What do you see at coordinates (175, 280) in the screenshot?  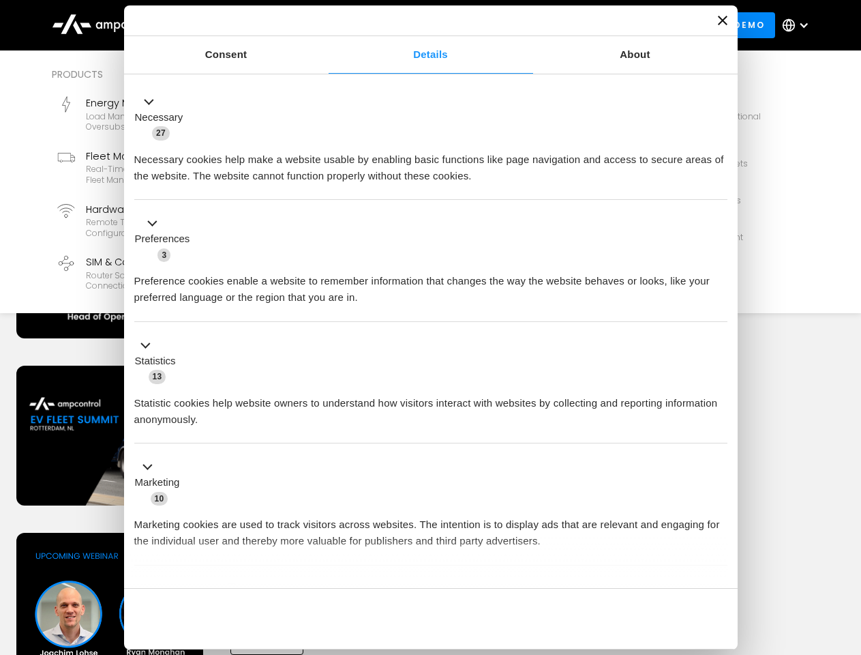 I see `div: Router Solutions, SIM Cards, Secure Data Connection` at bounding box center [175, 280].